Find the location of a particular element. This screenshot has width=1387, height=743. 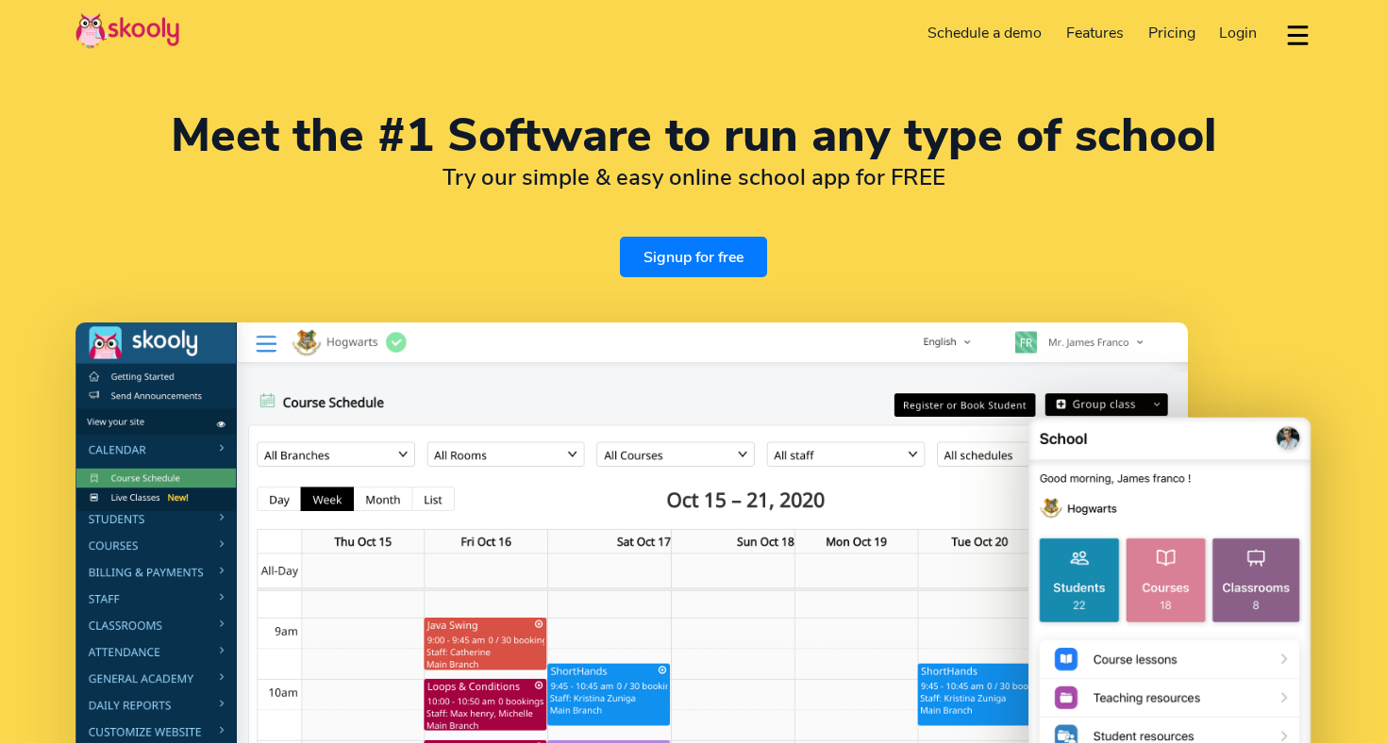

a: Pricing is located at coordinates (1172, 33).